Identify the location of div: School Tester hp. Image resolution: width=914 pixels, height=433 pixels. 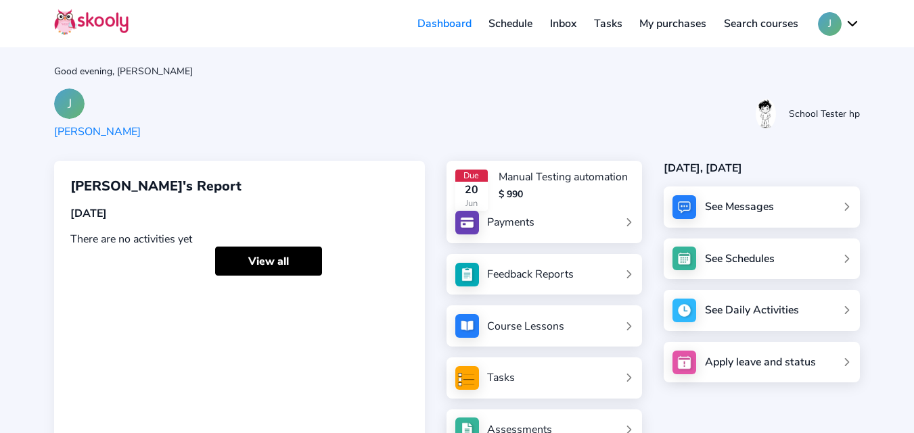
(824, 114).